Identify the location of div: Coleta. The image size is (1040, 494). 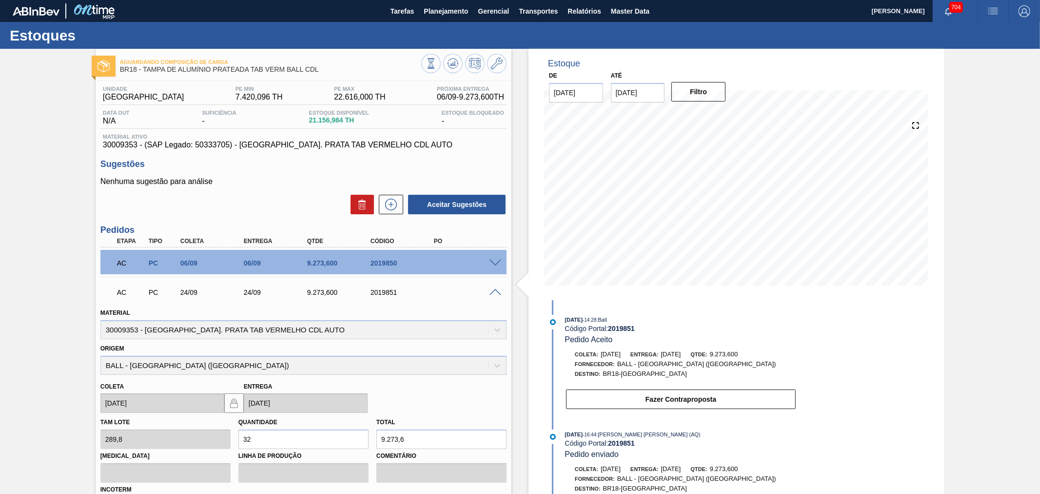
(214, 241).